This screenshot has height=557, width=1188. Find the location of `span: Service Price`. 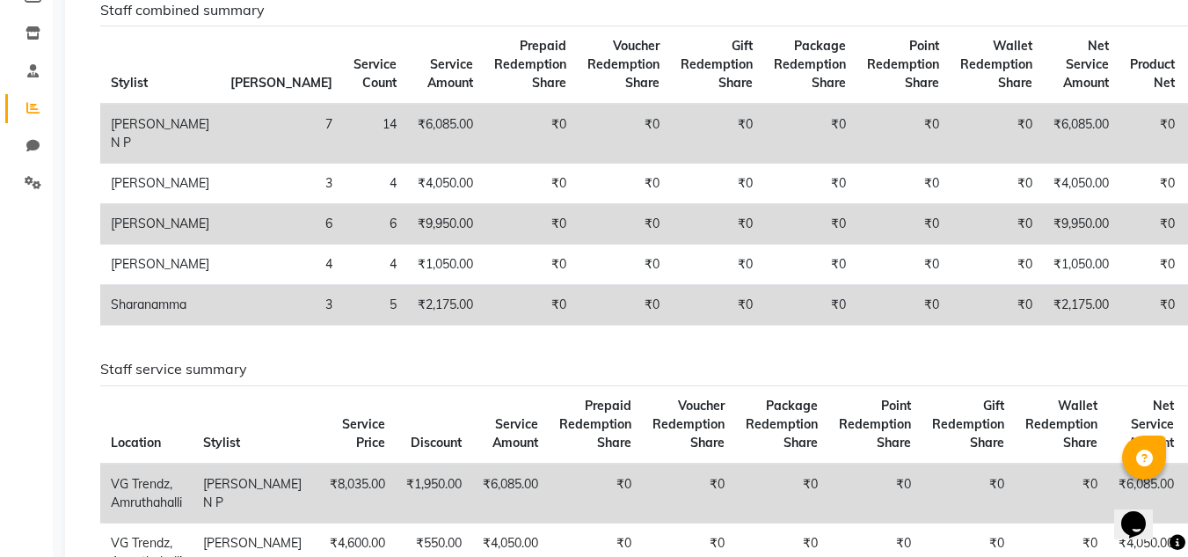

span: Service Price is located at coordinates (363, 433).